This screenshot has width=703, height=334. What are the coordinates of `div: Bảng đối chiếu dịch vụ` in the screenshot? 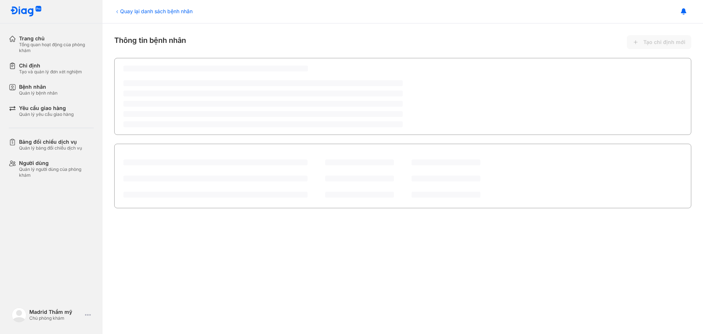 It's located at (51, 142).